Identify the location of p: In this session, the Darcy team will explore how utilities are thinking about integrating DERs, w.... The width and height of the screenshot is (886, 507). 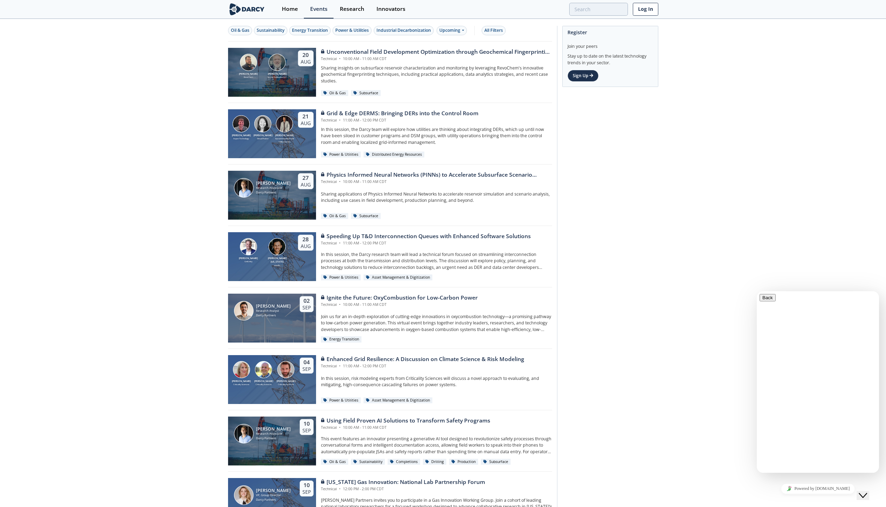
(437, 136).